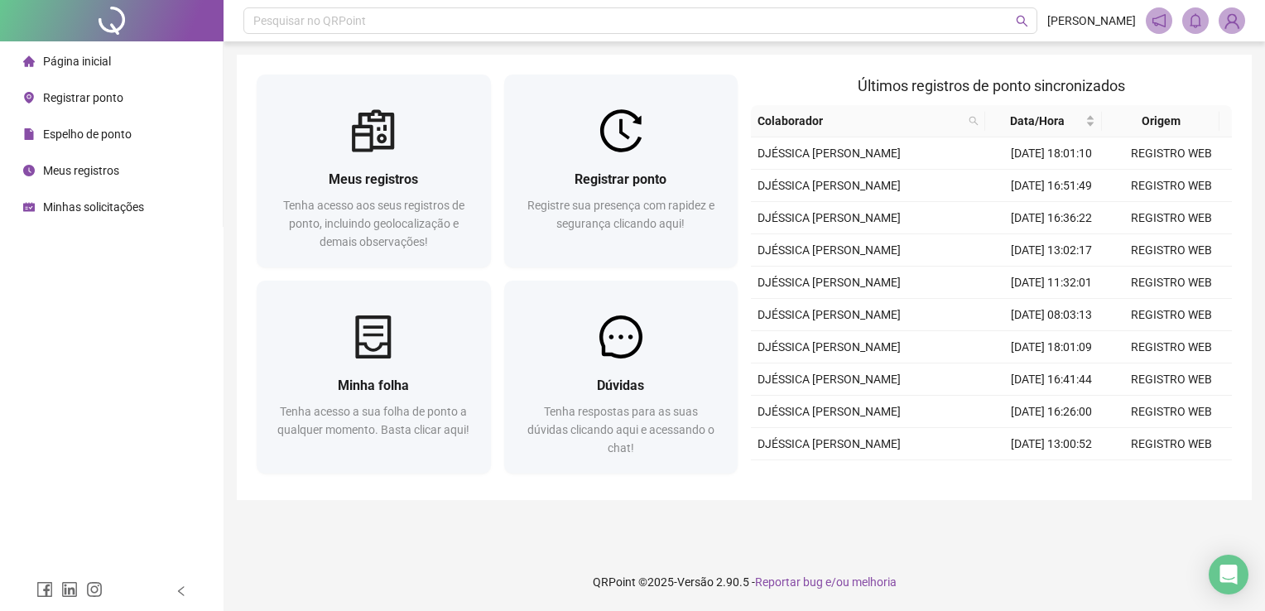 The height and width of the screenshot is (611, 1265). What do you see at coordinates (859, 121) in the screenshot?
I see `span: Colaborador` at bounding box center [859, 121].